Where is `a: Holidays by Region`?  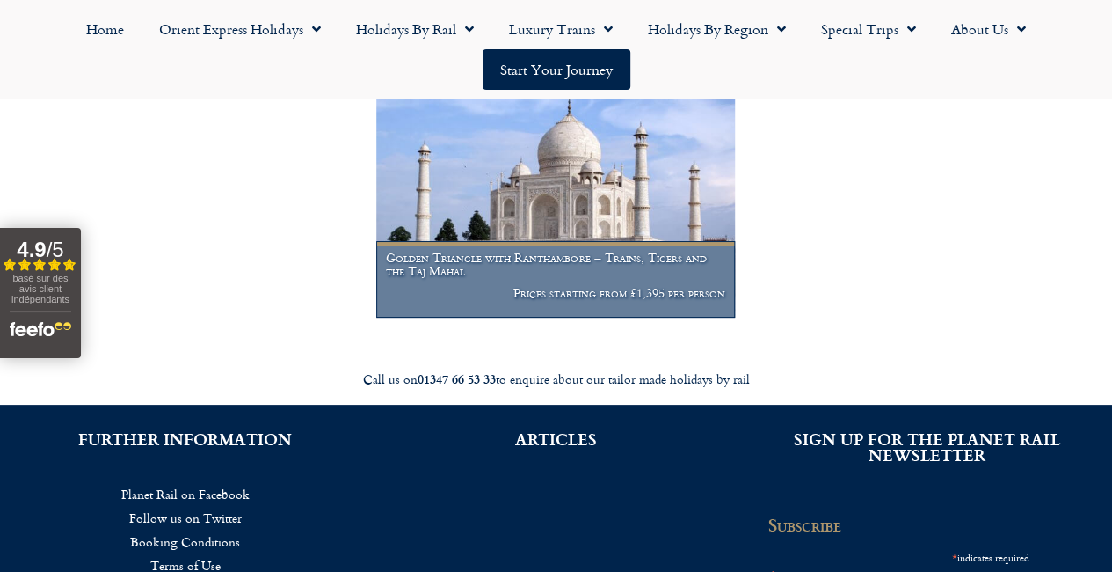
a: Holidays by Region is located at coordinates (717, 29).